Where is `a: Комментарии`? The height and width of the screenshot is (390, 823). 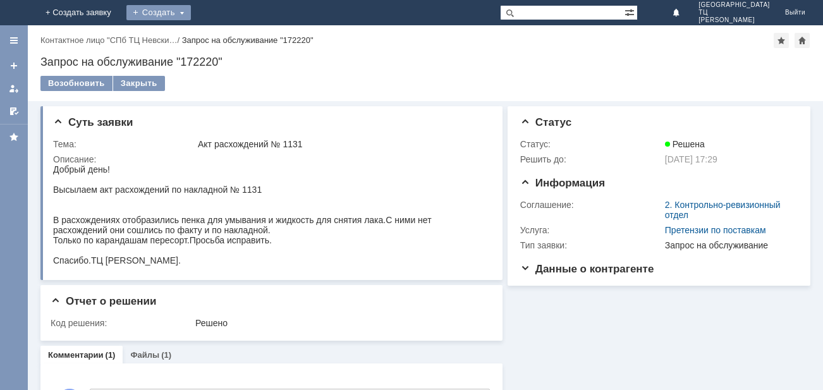
a: Комментарии is located at coordinates (76, 354).